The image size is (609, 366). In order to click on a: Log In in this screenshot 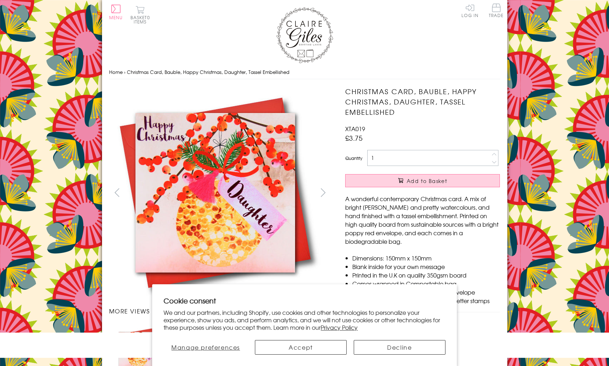, I will do `click(470, 10)`.